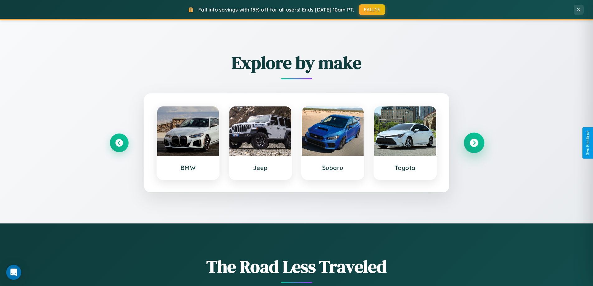  Describe the element at coordinates (587, 143) in the screenshot. I see `div: Give Feedback` at that location.